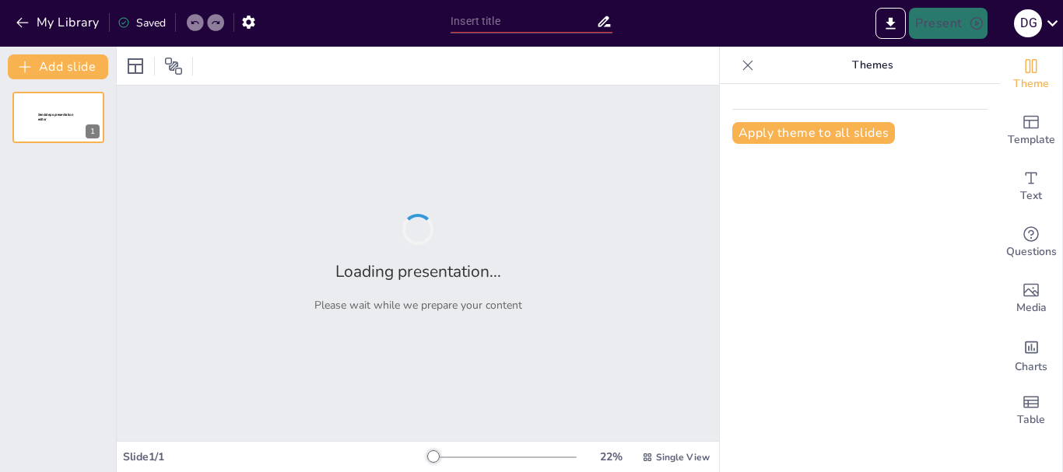 The height and width of the screenshot is (472, 1063). I want to click on span: Position, so click(173, 66).